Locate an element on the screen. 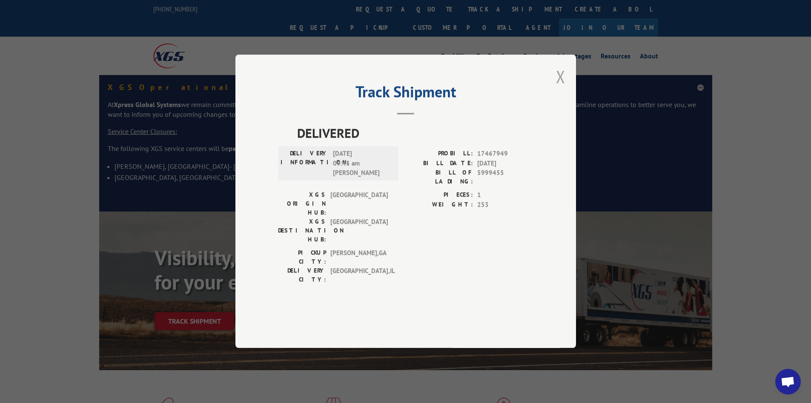 This screenshot has height=403, width=811. label: PROBILL: is located at coordinates (440, 154).